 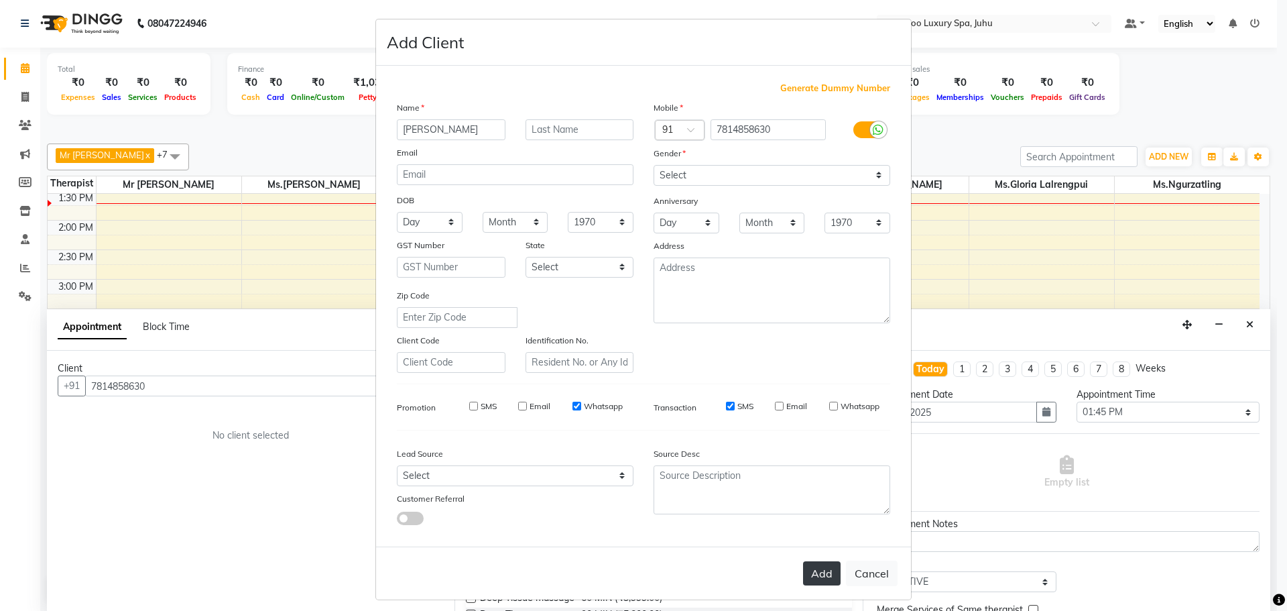 What do you see at coordinates (670, 154) in the screenshot?
I see `label: Gender` at bounding box center [670, 154].